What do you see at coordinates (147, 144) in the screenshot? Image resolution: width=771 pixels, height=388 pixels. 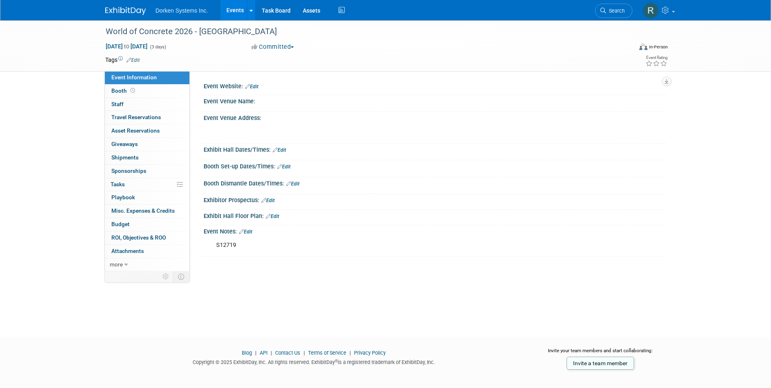 I see `a: Giveaways` at bounding box center [147, 144].